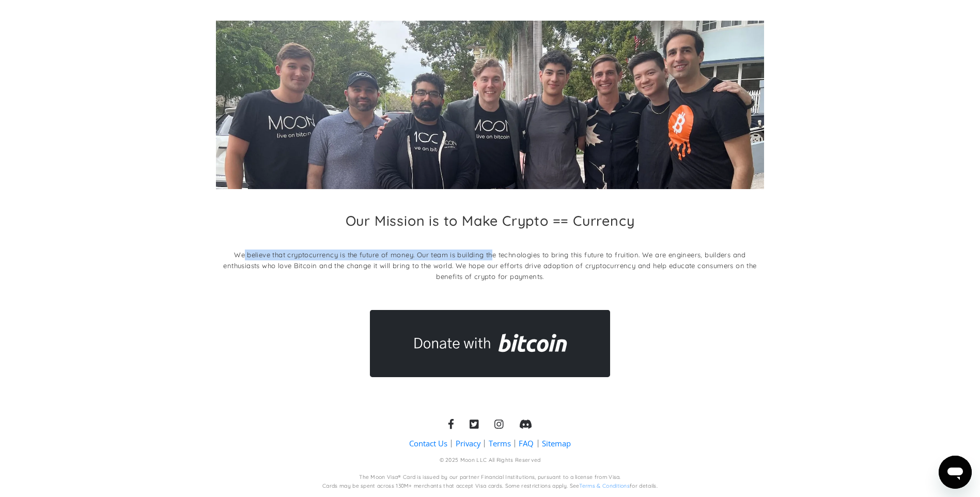 The height and width of the screenshot is (497, 980). I want to click on div: Cards may be spent across 130M+ merchants that accept Visa cards. Some restrictions apply. See fo..., so click(490, 486).